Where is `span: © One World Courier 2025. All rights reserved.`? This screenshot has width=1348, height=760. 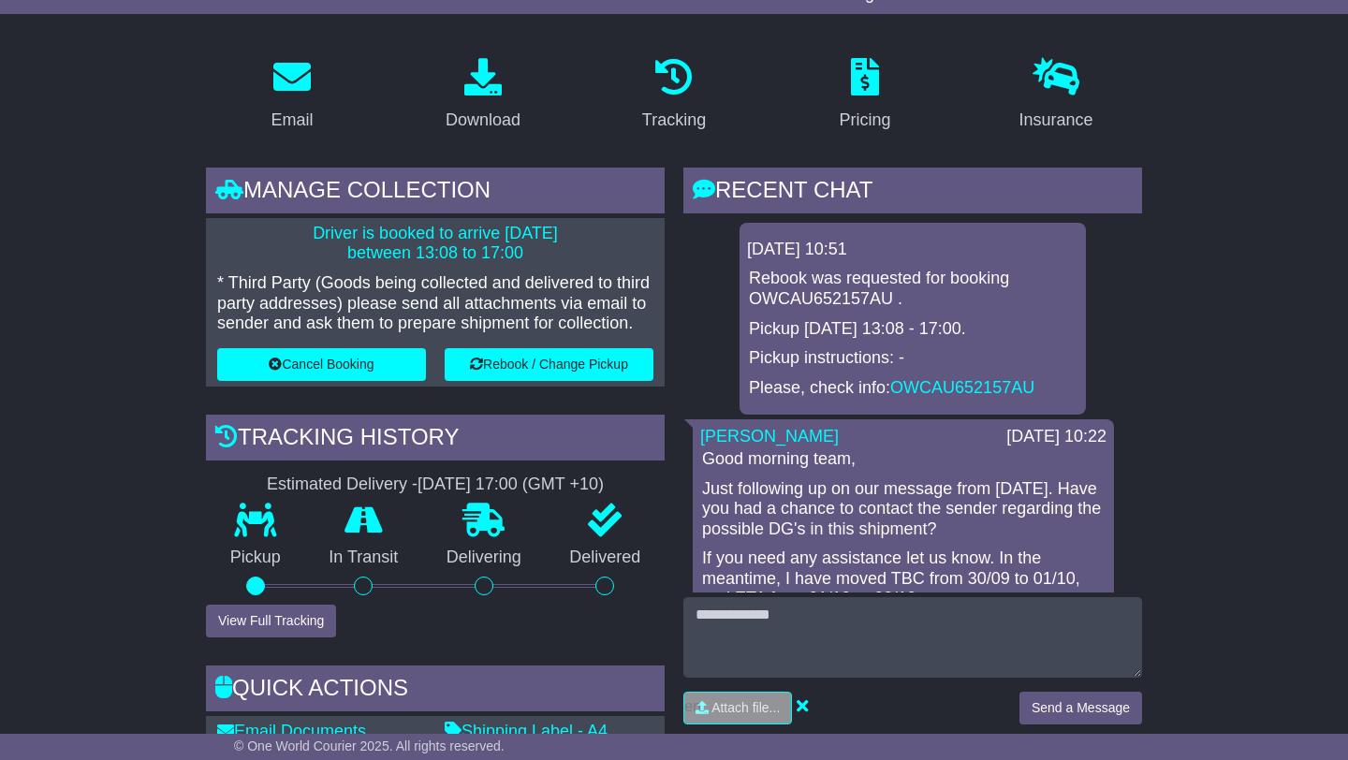 span: © One World Courier 2025. All rights reserved. is located at coordinates (369, 746).